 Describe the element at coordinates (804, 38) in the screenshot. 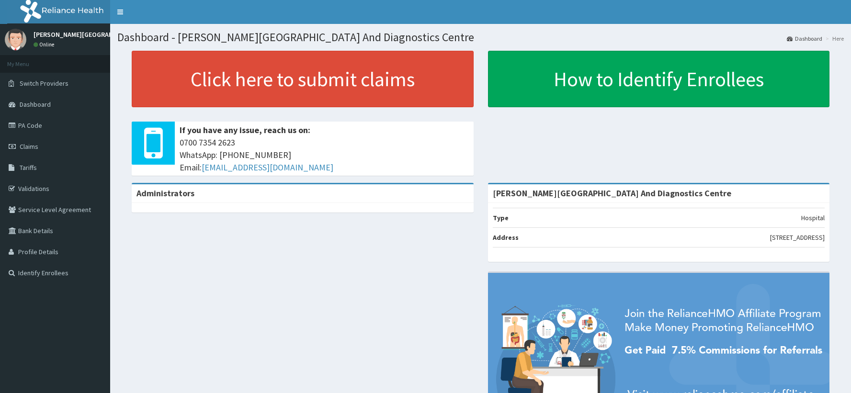

I see `a: Dashboard` at that location.